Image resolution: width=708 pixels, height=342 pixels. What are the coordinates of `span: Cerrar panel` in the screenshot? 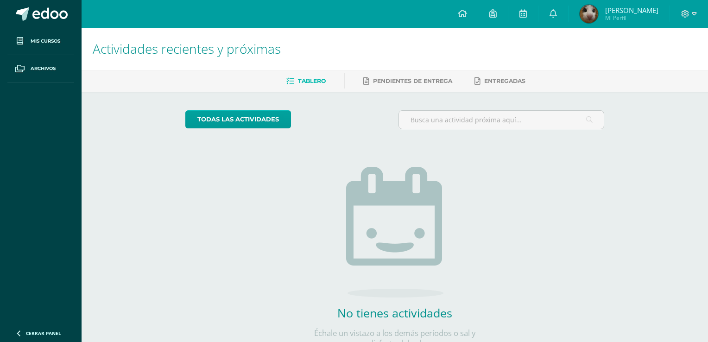 It's located at (44, 333).